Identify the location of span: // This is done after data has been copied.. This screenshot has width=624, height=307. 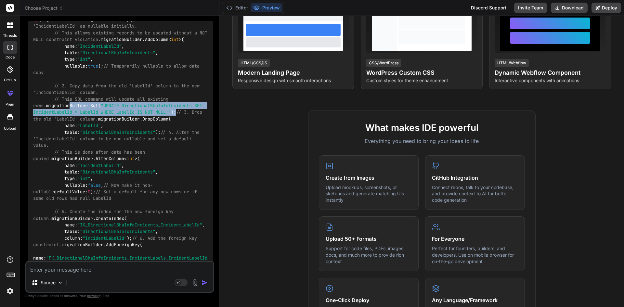
(90, 155).